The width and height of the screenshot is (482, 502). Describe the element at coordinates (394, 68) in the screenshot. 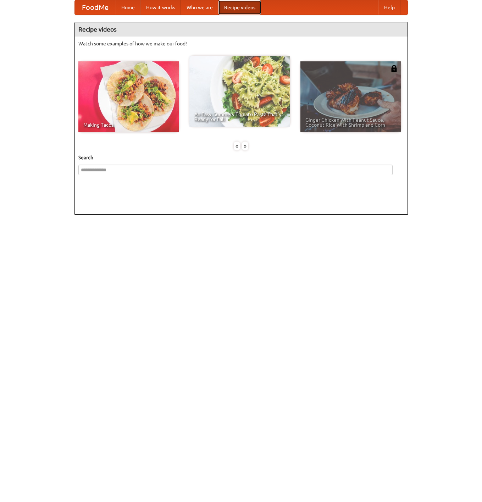

I see `img: 483408.png` at that location.